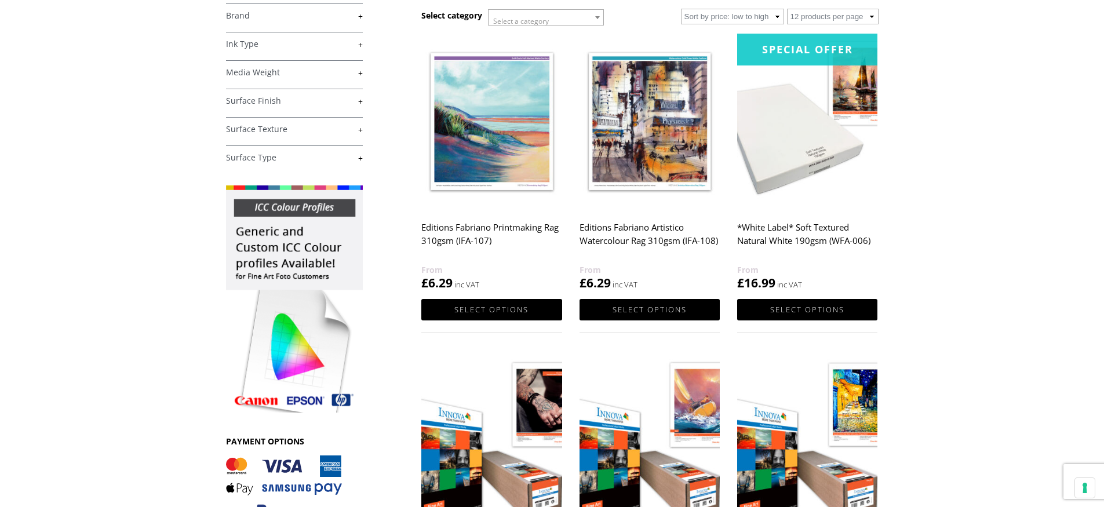 The height and width of the screenshot is (507, 1104). What do you see at coordinates (1085, 488) in the screenshot?
I see `button: Your consent preferences for tracking technologies` at bounding box center [1085, 488].